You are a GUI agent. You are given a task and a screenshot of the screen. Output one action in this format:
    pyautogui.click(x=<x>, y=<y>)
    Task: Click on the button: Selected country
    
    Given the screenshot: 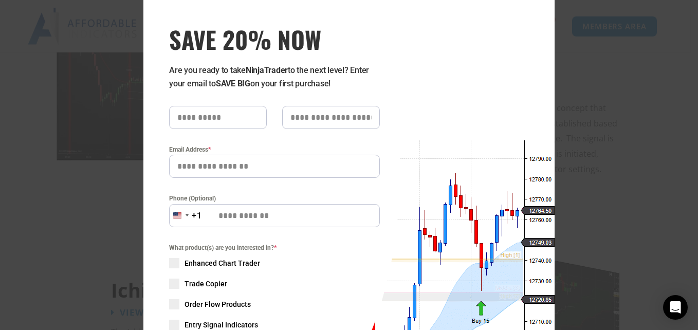 What is the action you would take?
    pyautogui.click(x=186, y=215)
    